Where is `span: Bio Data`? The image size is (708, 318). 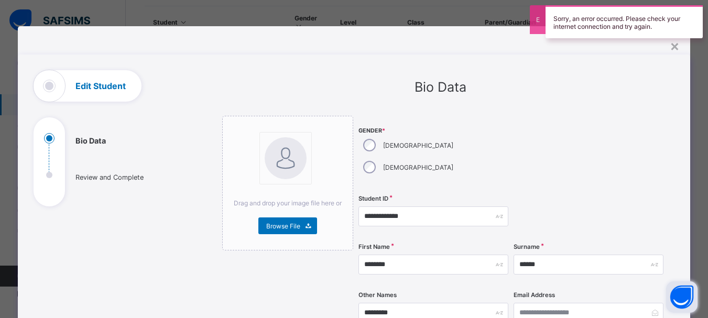
span: Bio Data is located at coordinates (440, 87).